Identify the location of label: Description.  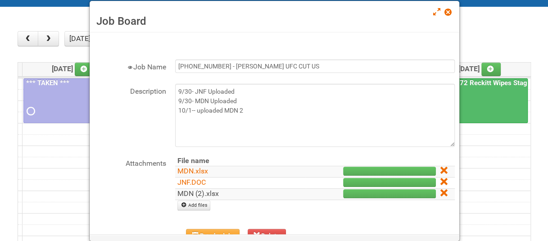
(130, 90).